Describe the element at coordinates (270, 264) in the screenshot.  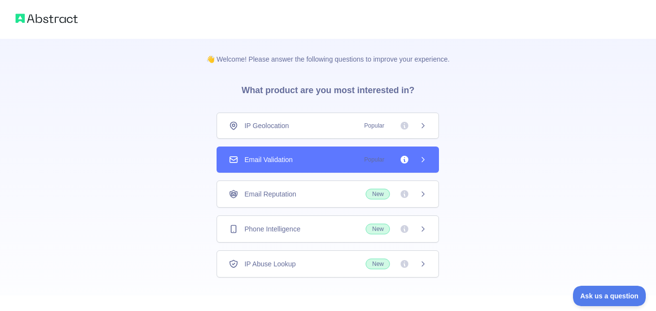
I see `span: IP Abuse Lookup` at that location.